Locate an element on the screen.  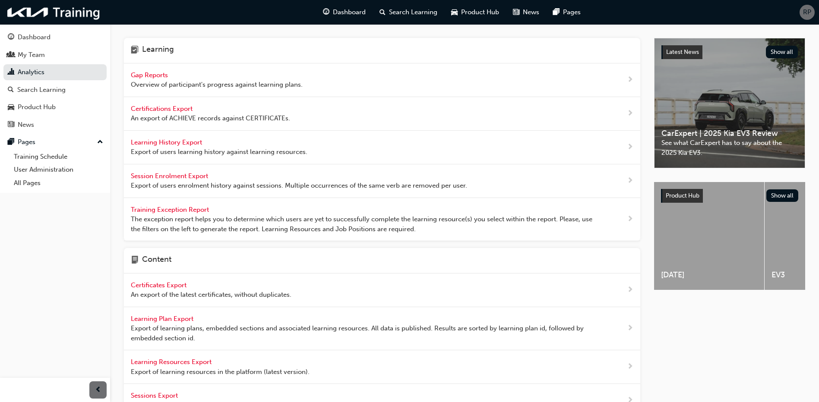
a: Product Hub is located at coordinates (55, 107).